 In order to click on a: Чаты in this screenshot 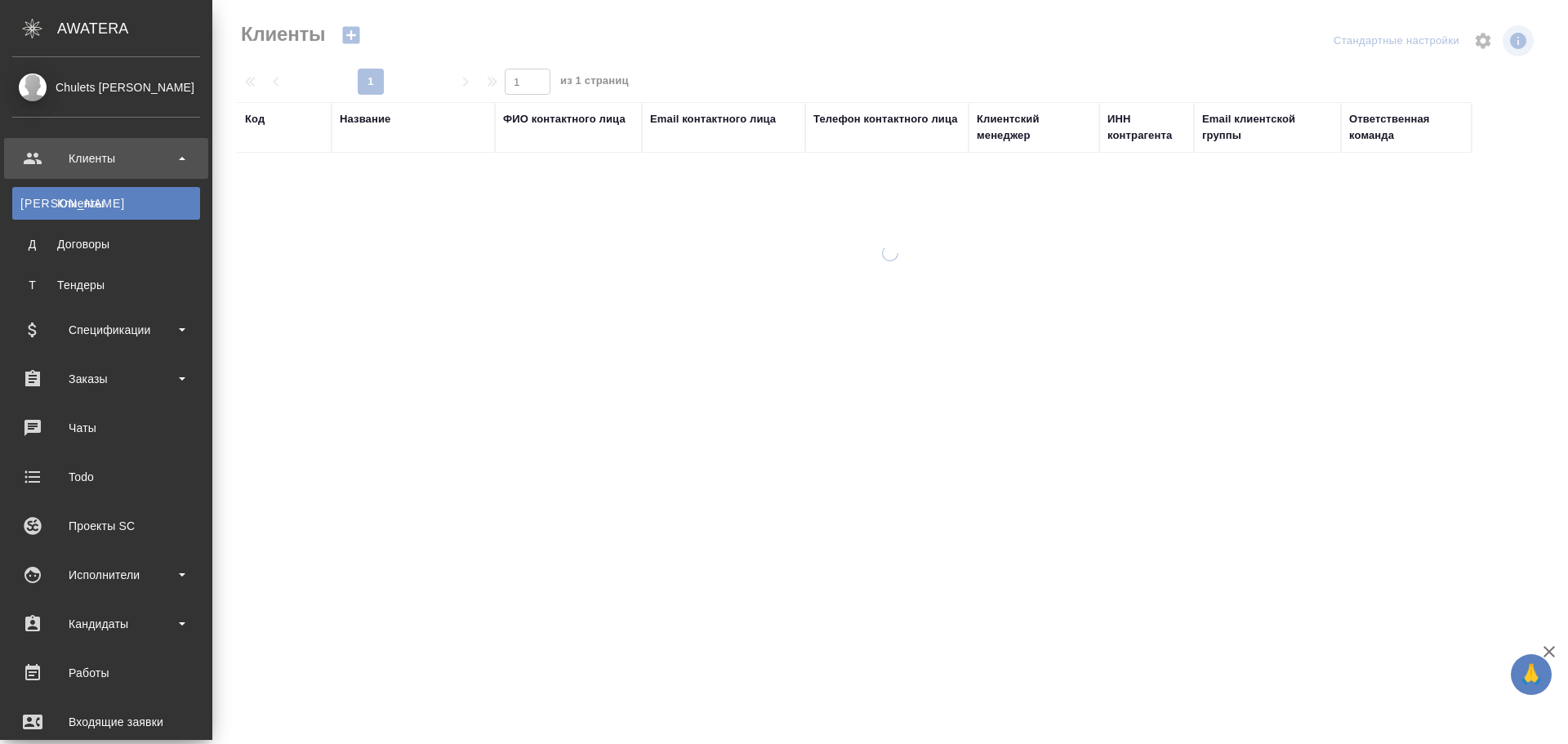, I will do `click(106, 428)`.